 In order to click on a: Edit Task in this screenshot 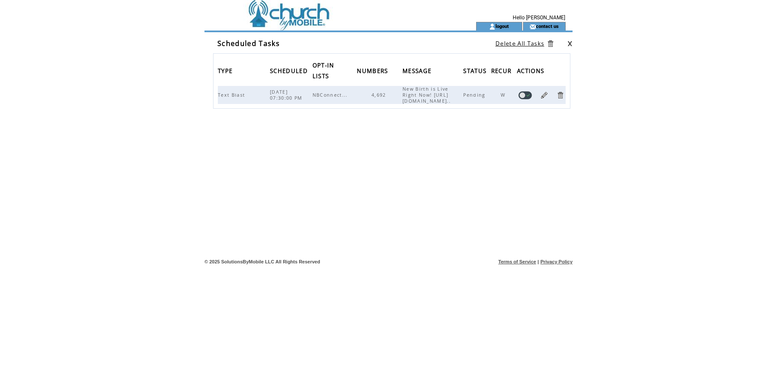, I will do `click(544, 95)`.